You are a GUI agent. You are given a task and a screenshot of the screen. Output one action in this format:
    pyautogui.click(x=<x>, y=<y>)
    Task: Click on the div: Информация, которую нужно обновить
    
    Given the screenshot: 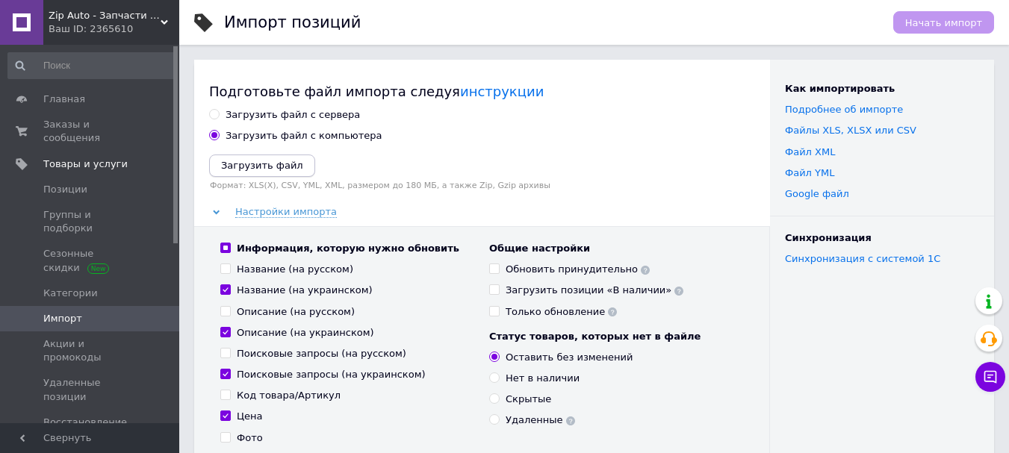 What is the action you would take?
    pyautogui.click(x=348, y=249)
    